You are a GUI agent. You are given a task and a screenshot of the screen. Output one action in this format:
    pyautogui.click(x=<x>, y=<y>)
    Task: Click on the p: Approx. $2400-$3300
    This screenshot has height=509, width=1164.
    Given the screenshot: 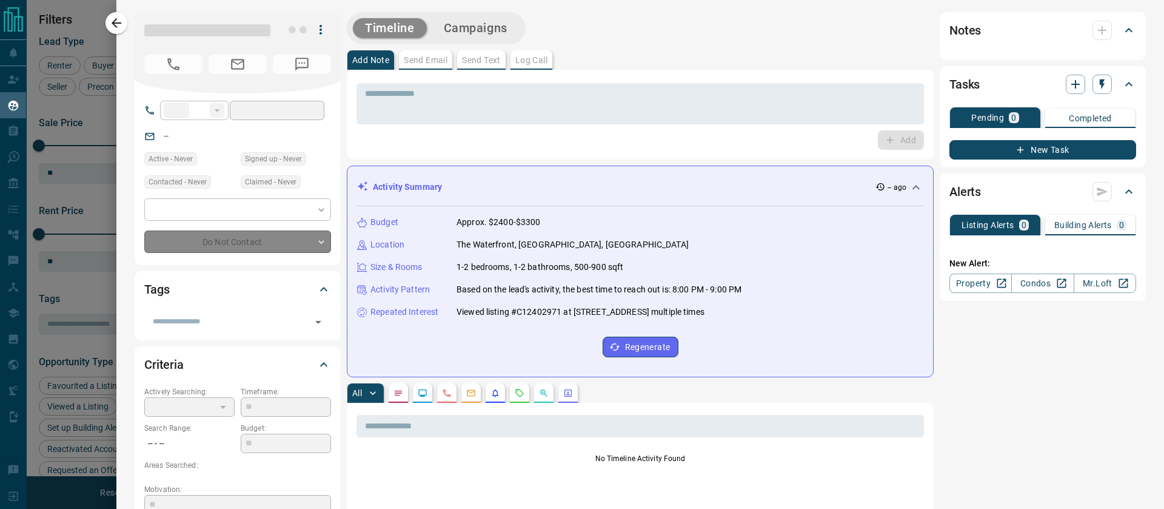 What is the action you would take?
    pyautogui.click(x=498, y=222)
    